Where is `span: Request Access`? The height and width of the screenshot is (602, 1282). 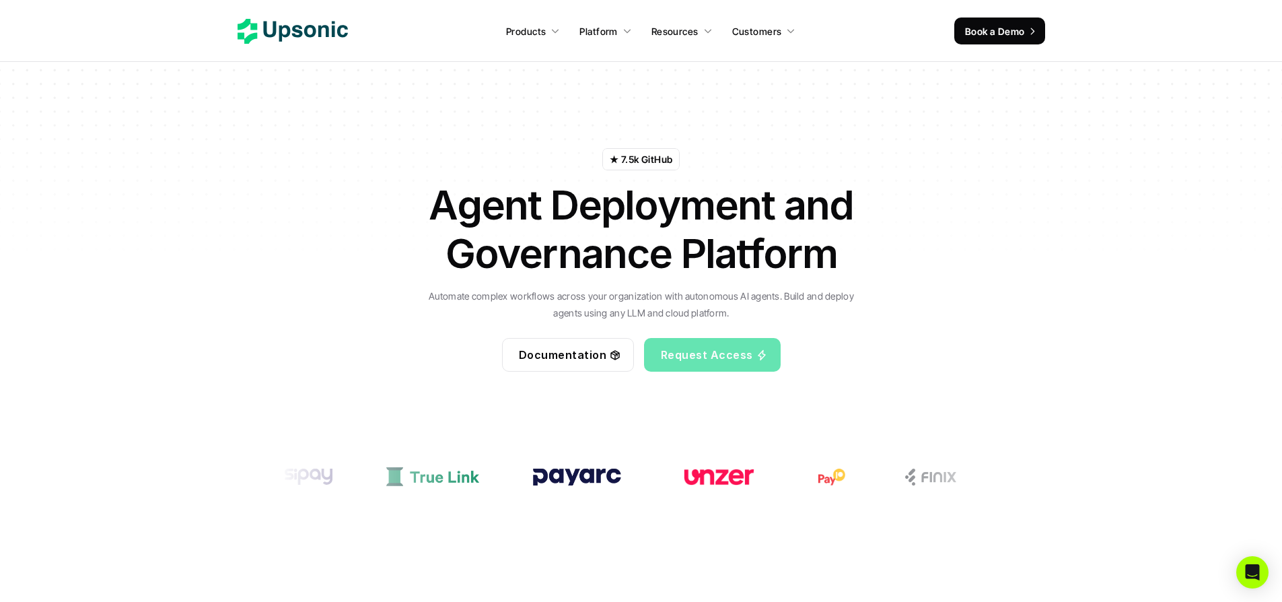
span: Request Access is located at coordinates (707, 355).